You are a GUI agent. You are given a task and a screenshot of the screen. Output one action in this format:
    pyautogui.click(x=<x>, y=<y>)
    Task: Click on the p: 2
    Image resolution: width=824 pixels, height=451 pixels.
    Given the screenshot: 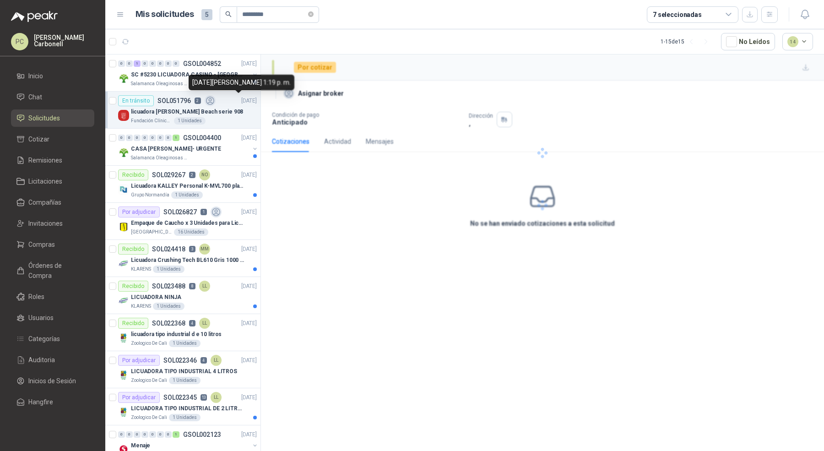 What is the action you would take?
    pyautogui.click(x=198, y=101)
    